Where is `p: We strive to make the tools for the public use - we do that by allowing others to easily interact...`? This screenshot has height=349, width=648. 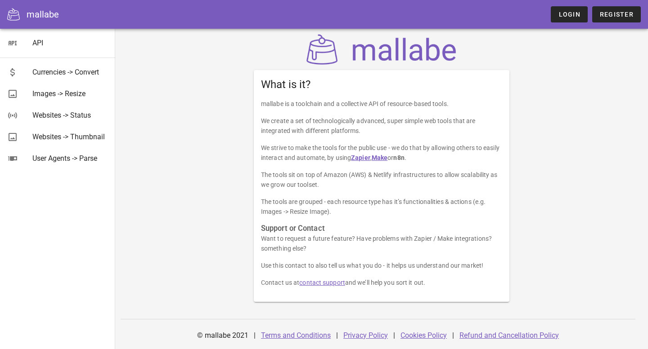
p: We strive to make the tools for the public use - we do that by allowing others to easily interact... is located at coordinates (381, 153).